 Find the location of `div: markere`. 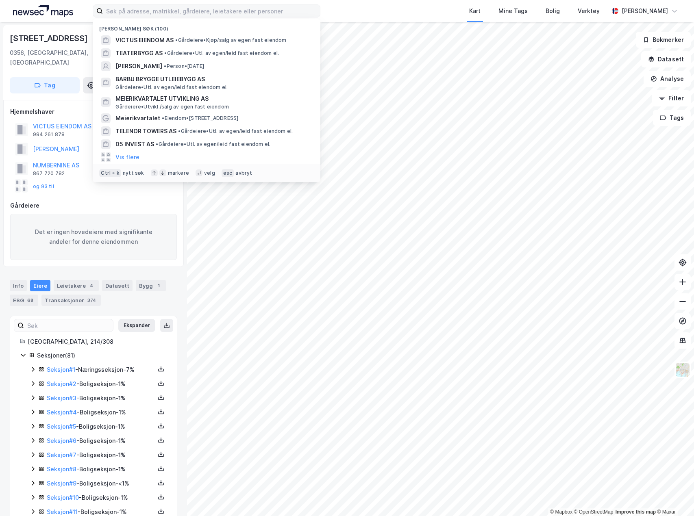

div: markere is located at coordinates (179, 173).